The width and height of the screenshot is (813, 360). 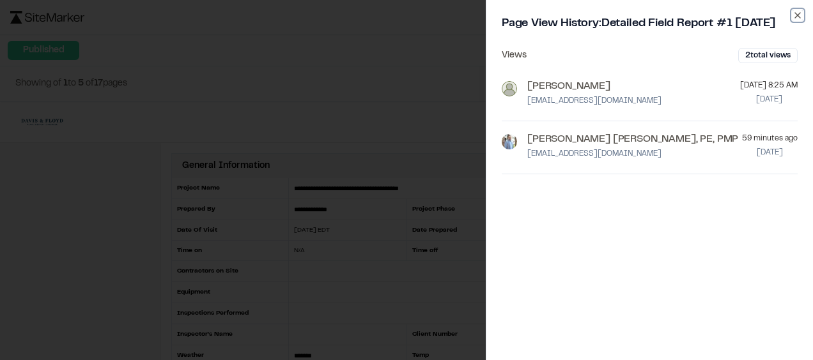 I want to click on img: Joe Gillenwater, so click(x=509, y=89).